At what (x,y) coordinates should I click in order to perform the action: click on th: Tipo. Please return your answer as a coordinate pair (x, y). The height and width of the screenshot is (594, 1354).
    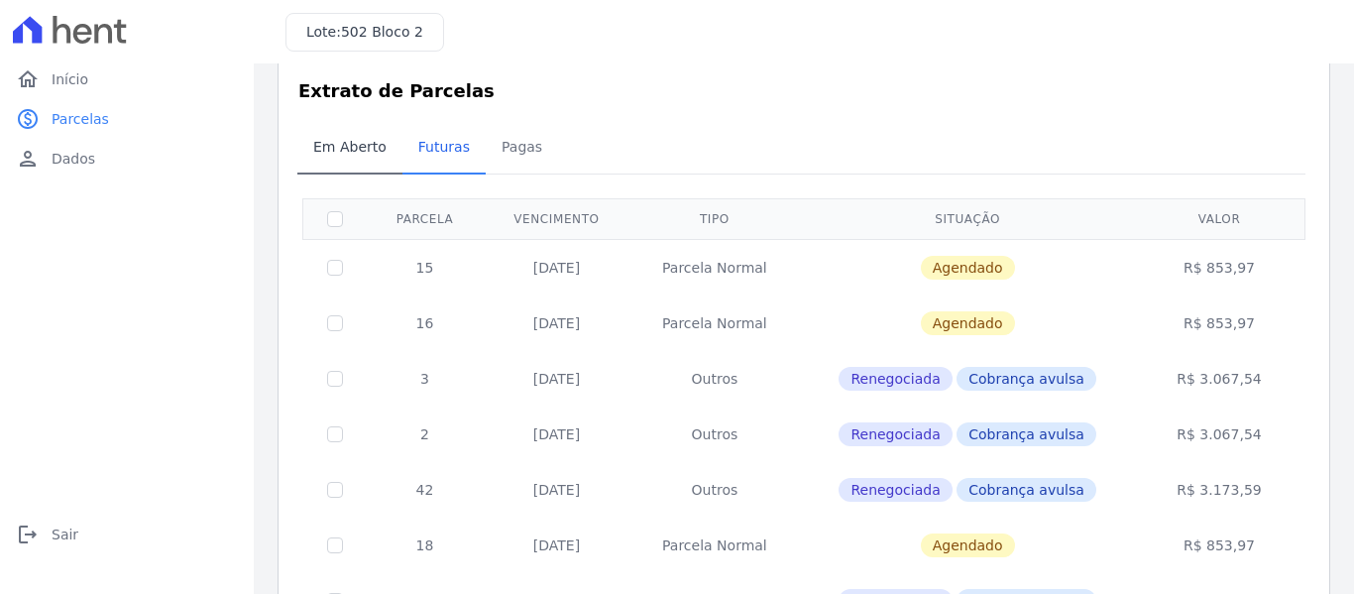
    Looking at the image, I should click on (715, 218).